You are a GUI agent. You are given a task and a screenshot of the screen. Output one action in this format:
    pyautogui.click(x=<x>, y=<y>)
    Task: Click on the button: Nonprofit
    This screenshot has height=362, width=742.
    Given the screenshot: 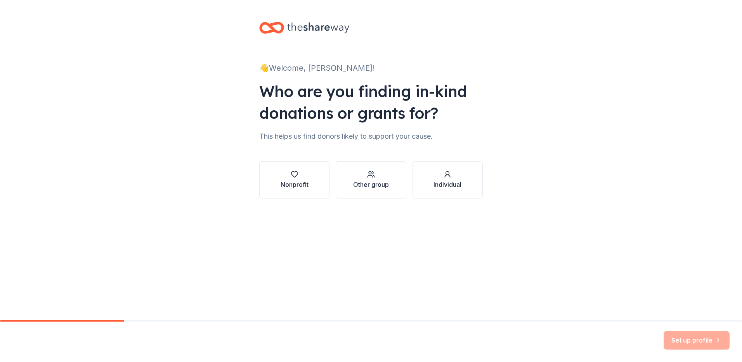 What is the action you would take?
    pyautogui.click(x=294, y=180)
    